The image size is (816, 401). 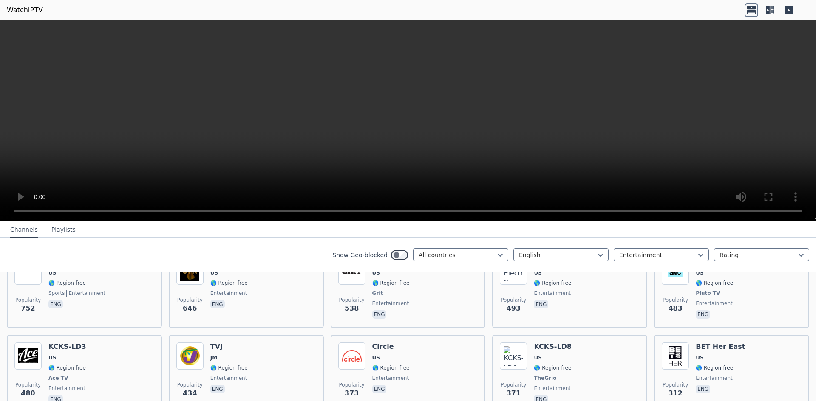 I want to click on h6: Circle, so click(x=391, y=347).